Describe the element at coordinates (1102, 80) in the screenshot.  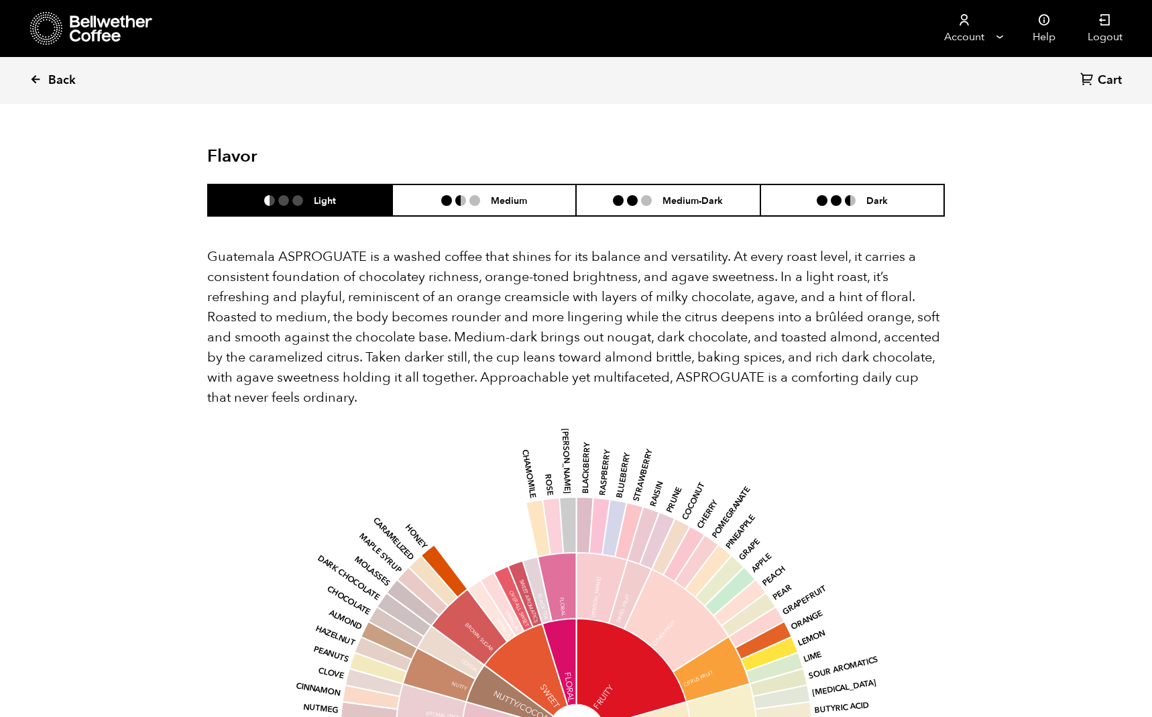
I see `a: Cart` at that location.